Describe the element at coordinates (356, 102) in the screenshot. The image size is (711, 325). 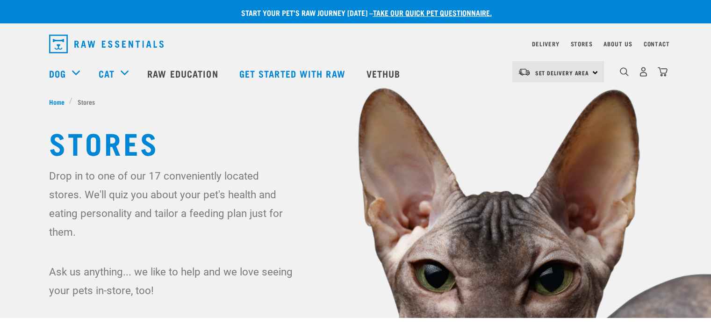
I see `nav: breadcrumbs` at that location.